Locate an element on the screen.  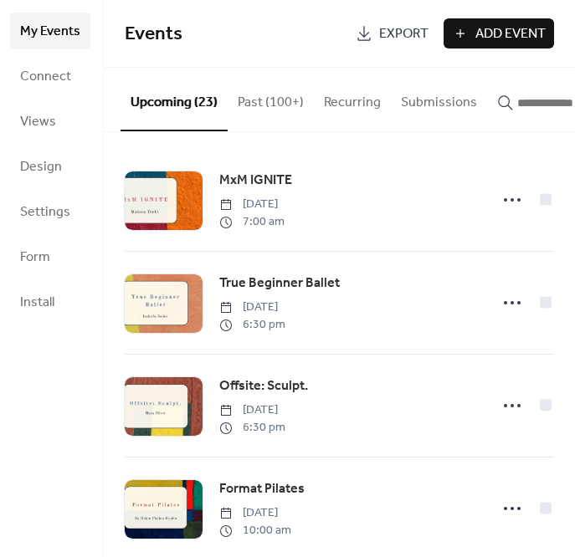
span: Views is located at coordinates (38, 122).